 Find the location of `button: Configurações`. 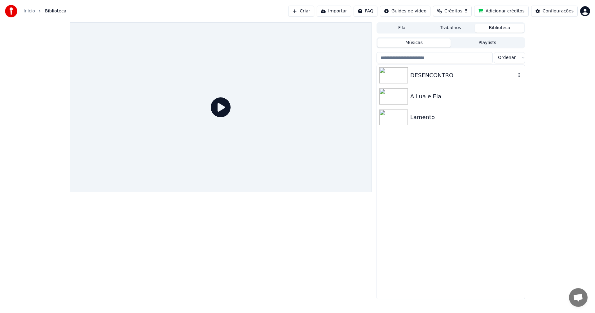

button: Configurações is located at coordinates (555, 11).